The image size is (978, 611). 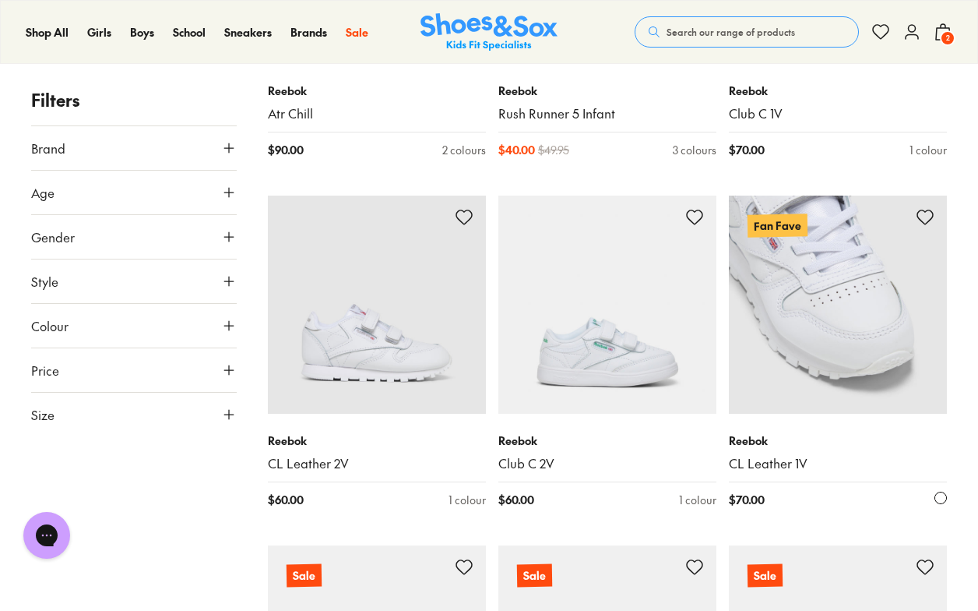 I want to click on button: Brand, so click(x=134, y=148).